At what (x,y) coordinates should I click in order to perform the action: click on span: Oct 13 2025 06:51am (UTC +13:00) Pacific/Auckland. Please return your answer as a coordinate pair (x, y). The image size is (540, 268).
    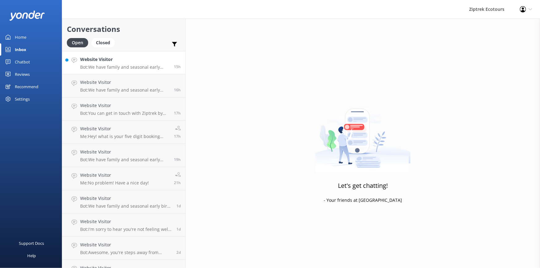
    Looking at the image, I should click on (179, 252).